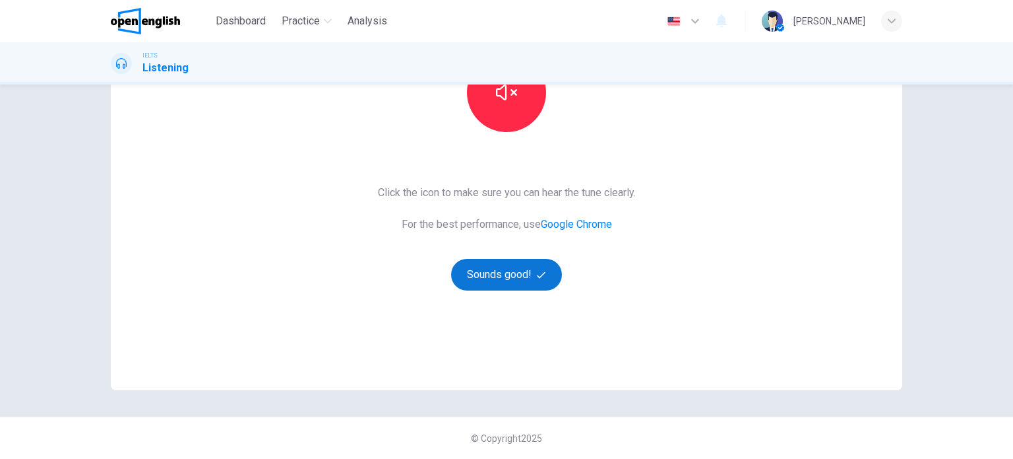 Image resolution: width=1013 pixels, height=459 pixels. I want to click on button: Analysis, so click(368, 21).